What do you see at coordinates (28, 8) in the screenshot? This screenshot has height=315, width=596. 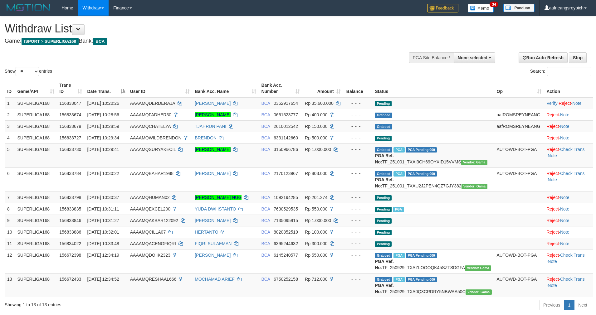 I see `img: MOTION_logo.png` at bounding box center [28, 8].